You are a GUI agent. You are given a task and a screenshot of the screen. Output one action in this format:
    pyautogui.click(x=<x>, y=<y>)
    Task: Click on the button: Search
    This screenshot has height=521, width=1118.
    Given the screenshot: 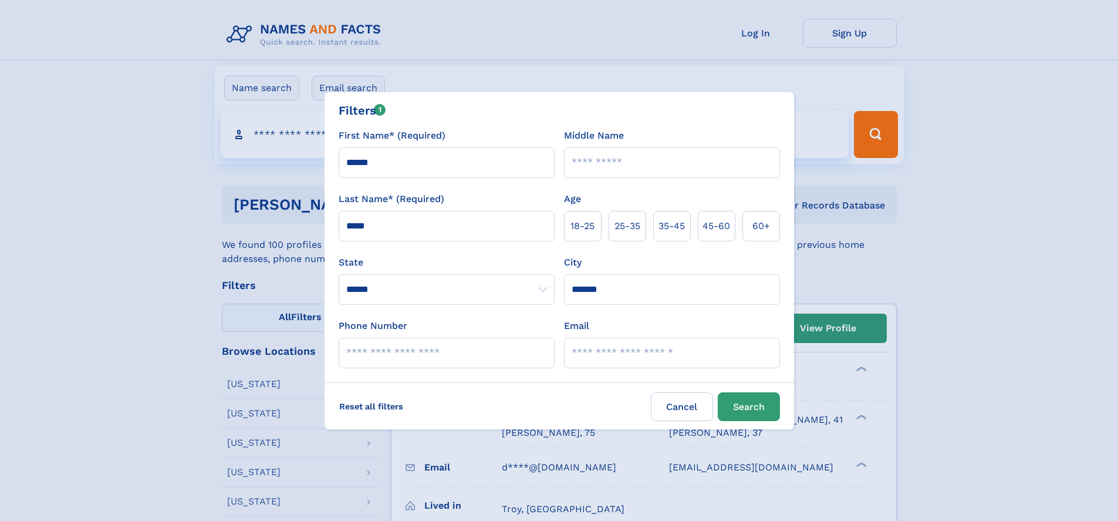 What is the action you would take?
    pyautogui.click(x=749, y=406)
    